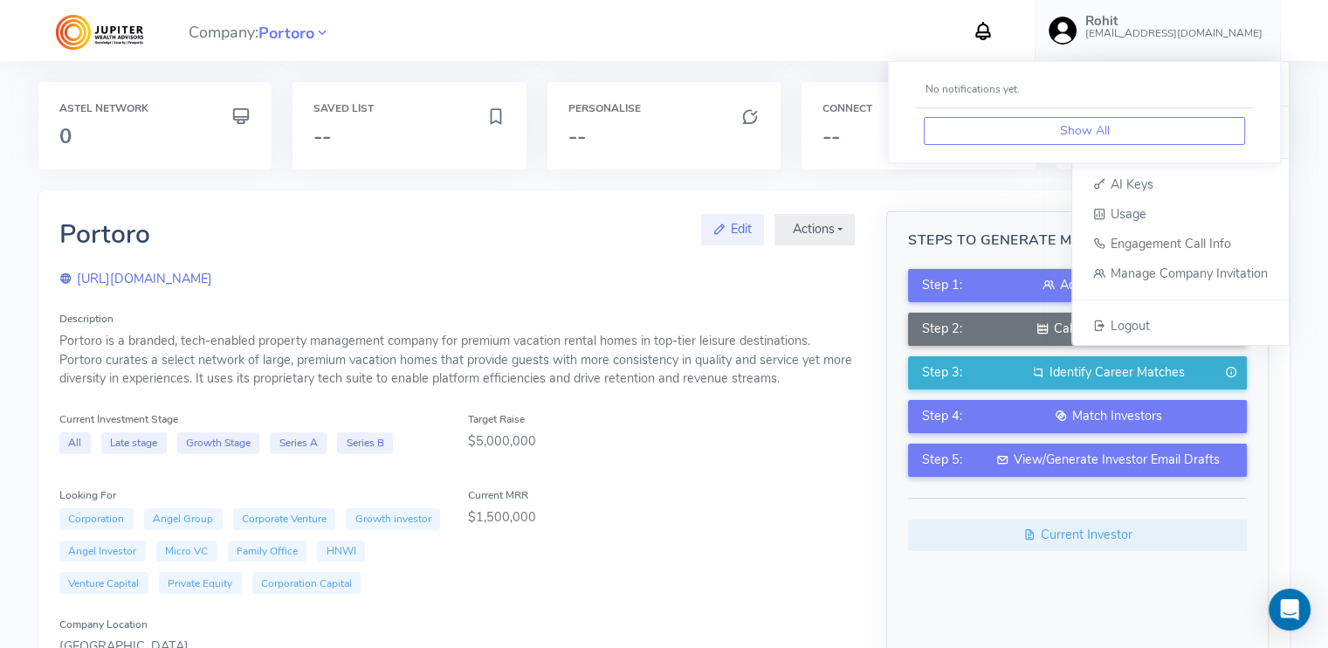 The width and height of the screenshot is (1328, 648). Describe the element at coordinates (1180, 244) in the screenshot. I see `a: Engagement Call Info` at that location.